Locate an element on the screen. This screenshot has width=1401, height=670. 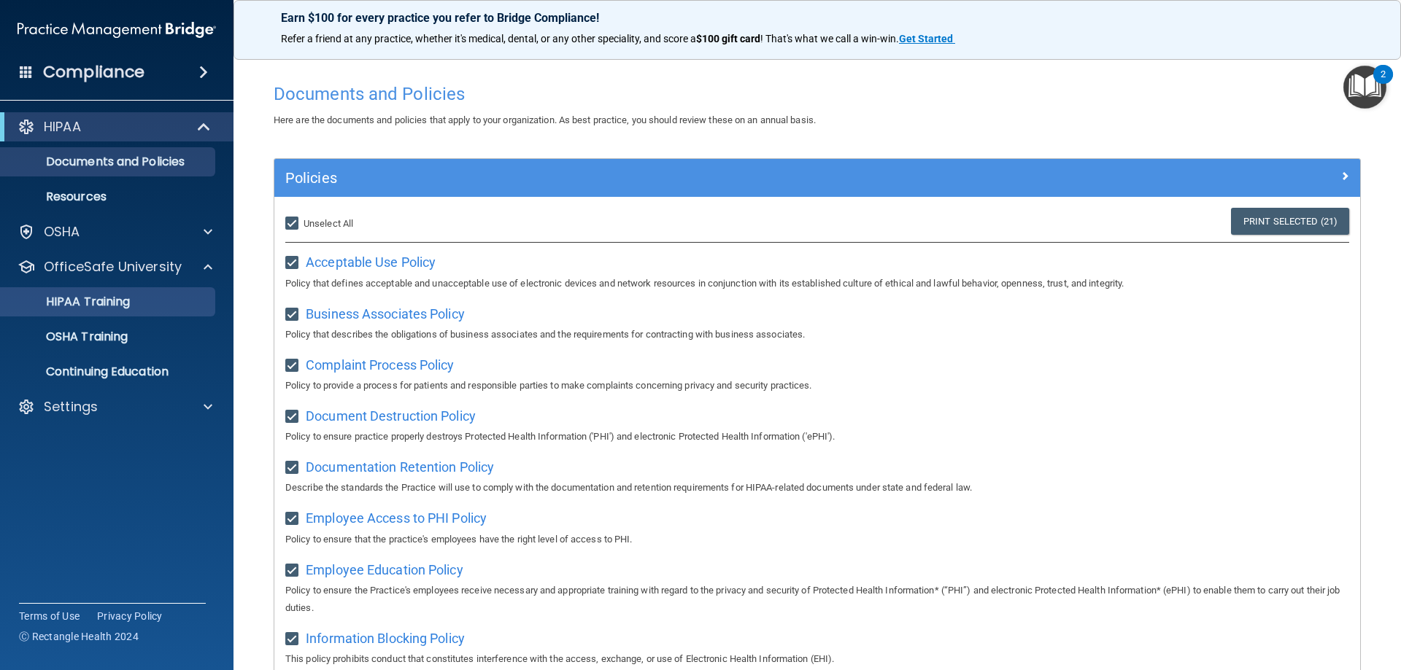
p: Policy that defines acceptable and unacceptable use of electronic devices and network resources i... is located at coordinates (817, 284).